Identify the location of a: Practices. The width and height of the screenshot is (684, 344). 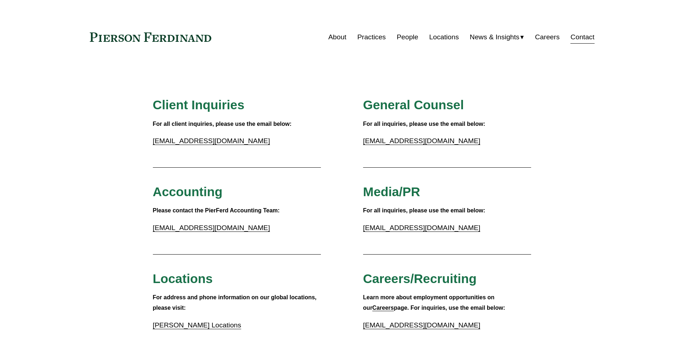
(371, 37).